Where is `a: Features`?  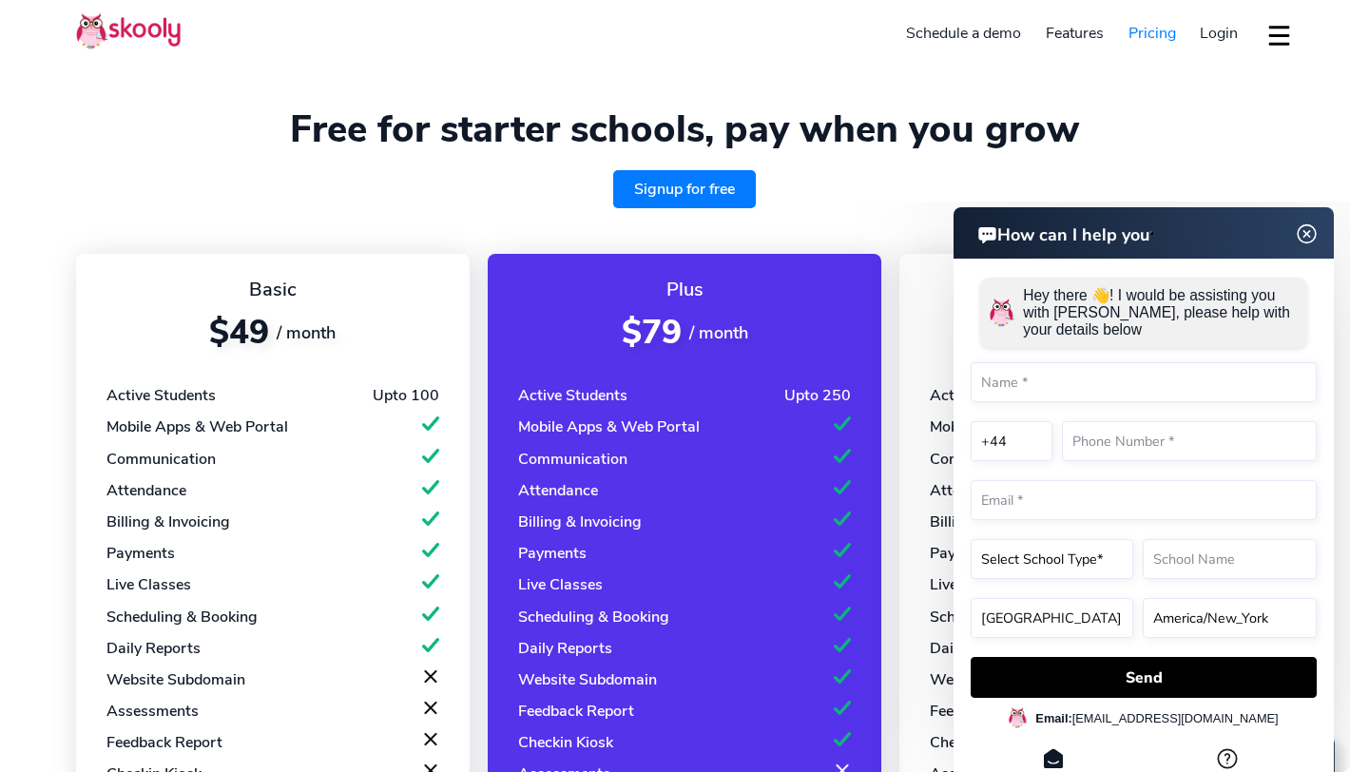
a: Features is located at coordinates (1074, 33).